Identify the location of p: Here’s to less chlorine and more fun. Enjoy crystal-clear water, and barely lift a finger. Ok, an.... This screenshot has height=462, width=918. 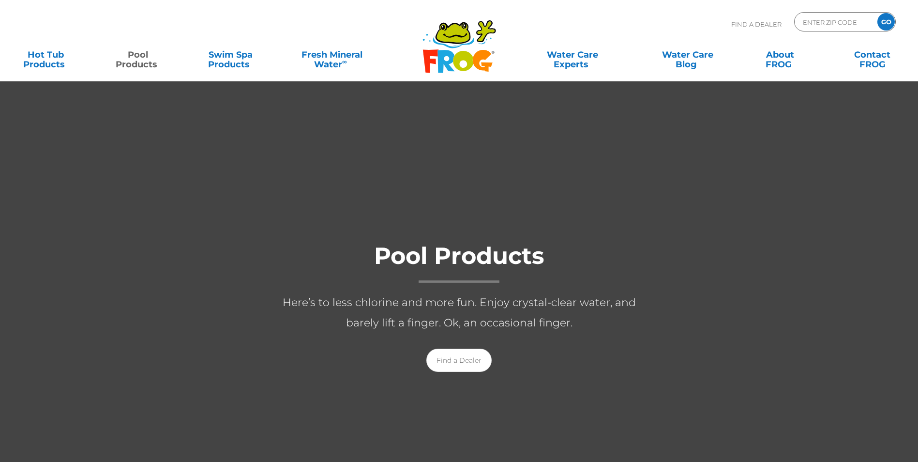
(459, 313).